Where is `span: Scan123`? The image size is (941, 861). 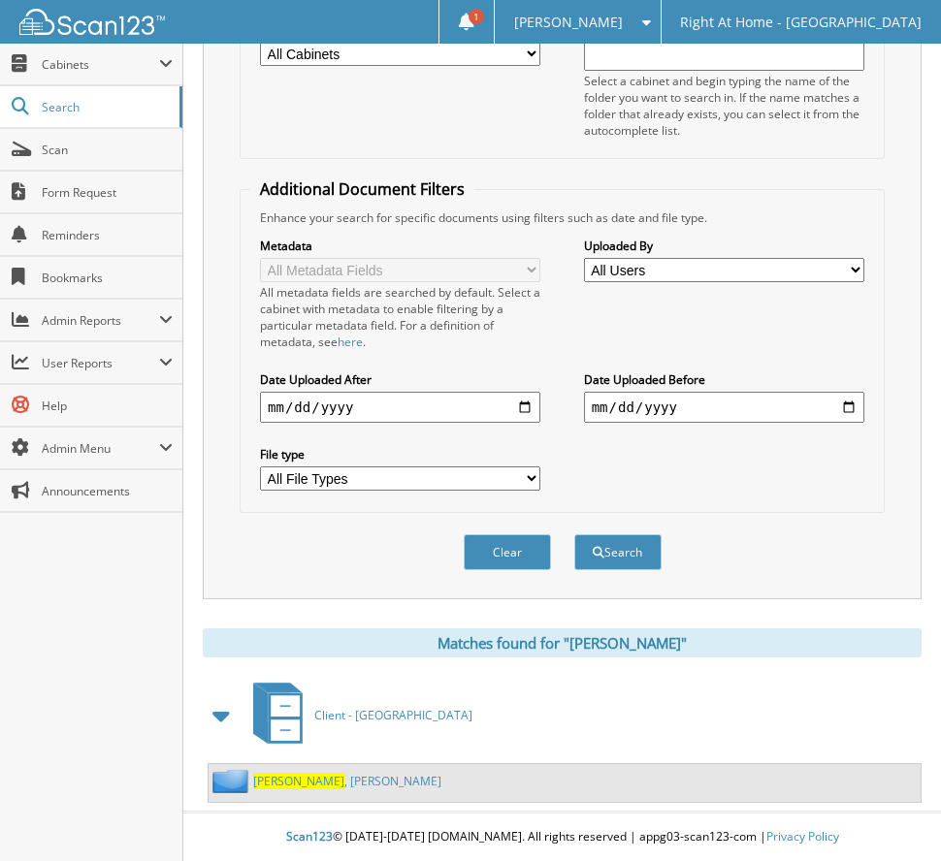
span: Scan123 is located at coordinates (309, 836).